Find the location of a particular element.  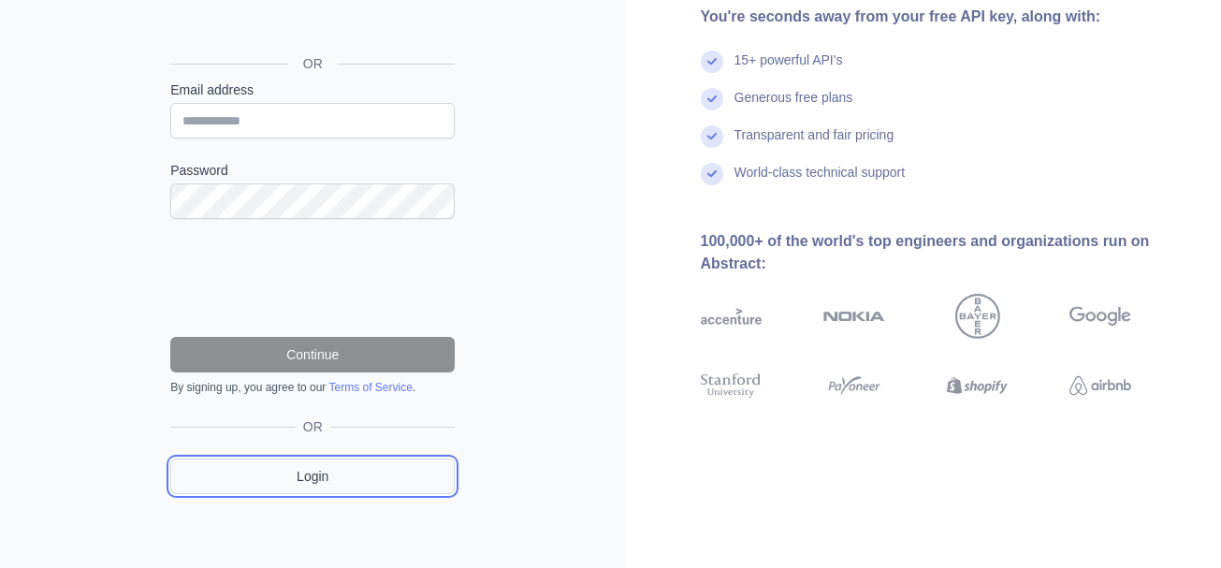

div: World-class technical support is located at coordinates (819, 181).